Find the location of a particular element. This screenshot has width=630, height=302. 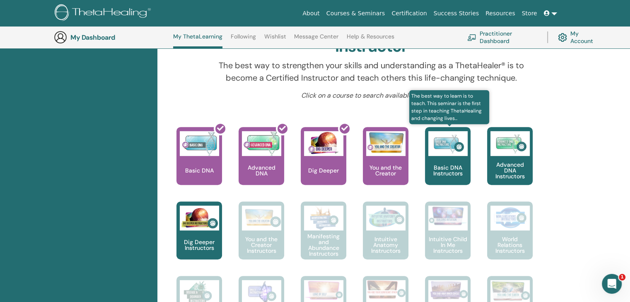

p: Intuitive Child In Me Instructors is located at coordinates (448, 245).